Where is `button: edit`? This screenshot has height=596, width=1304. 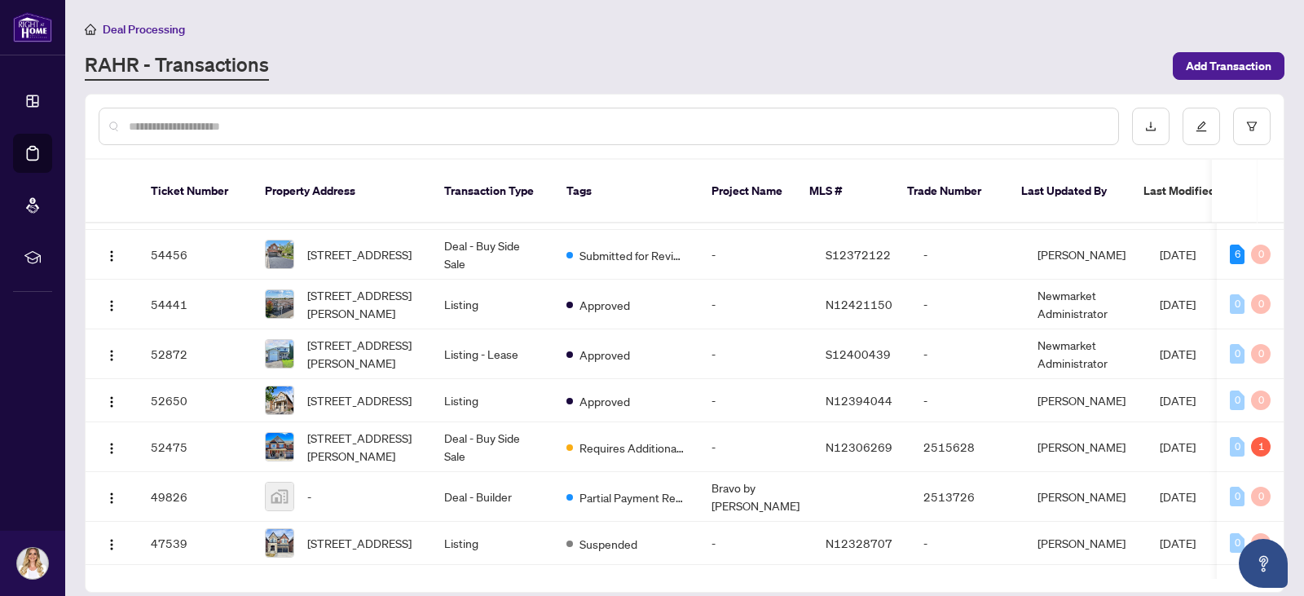 button: edit is located at coordinates (1202, 126).